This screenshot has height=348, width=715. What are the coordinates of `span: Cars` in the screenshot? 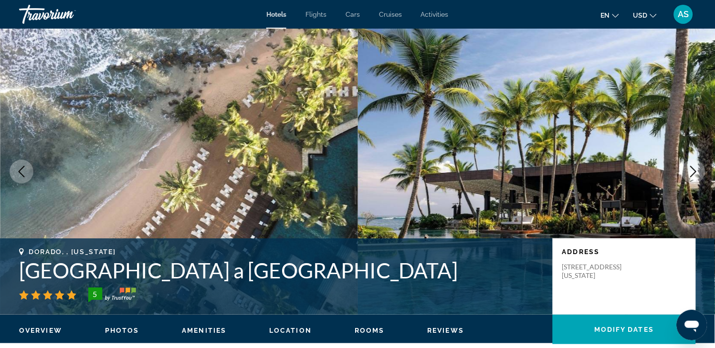 It's located at (353, 14).